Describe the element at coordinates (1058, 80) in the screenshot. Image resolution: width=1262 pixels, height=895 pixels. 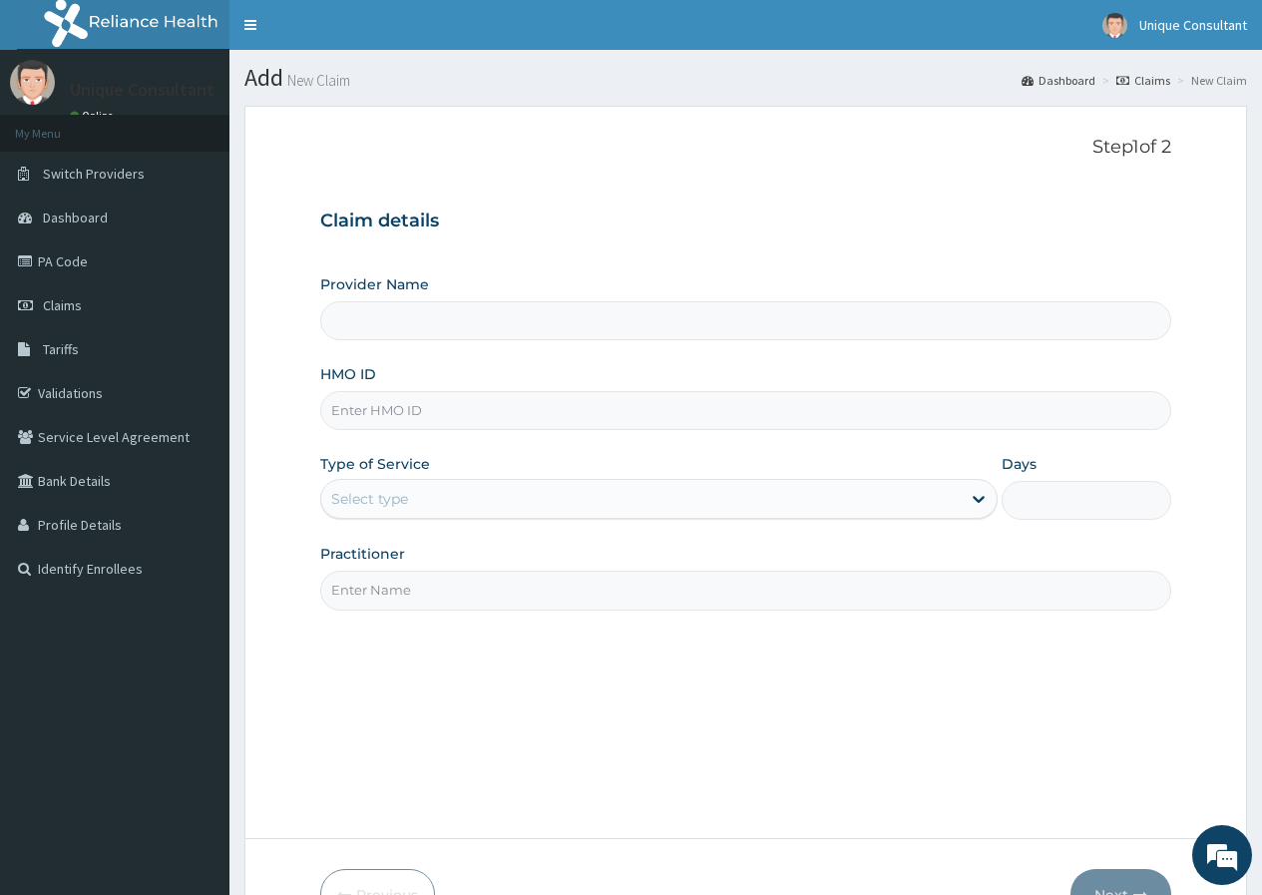
I see `a: Dashboard` at that location.